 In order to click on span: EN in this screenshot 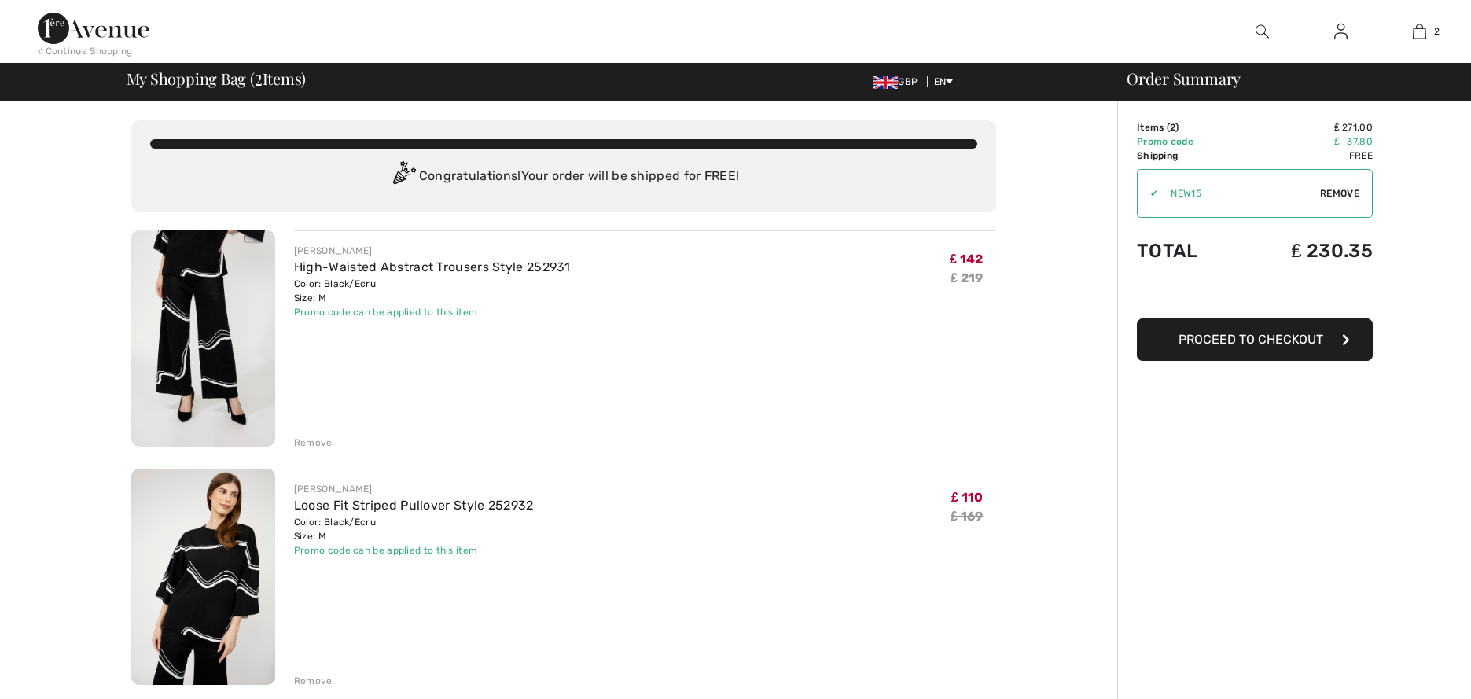, I will do `click(944, 82)`.